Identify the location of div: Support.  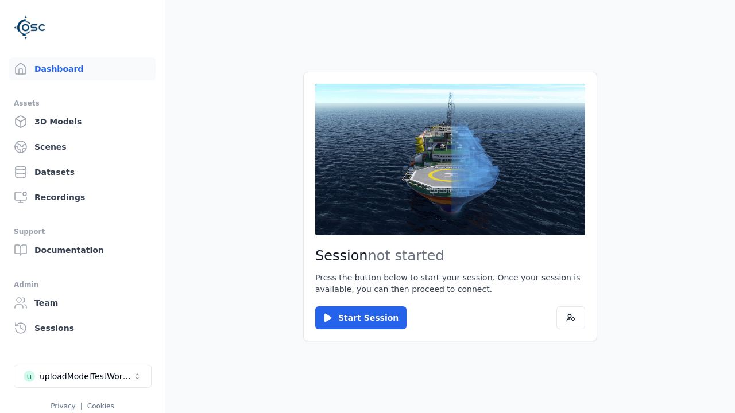
(82, 232).